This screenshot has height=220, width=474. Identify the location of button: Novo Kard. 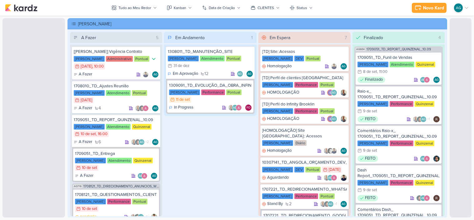
(429, 8).